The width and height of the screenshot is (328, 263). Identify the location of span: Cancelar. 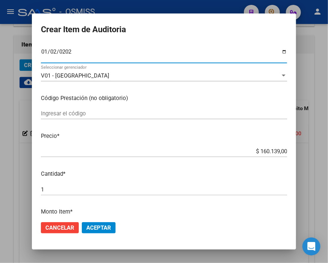
(60, 228).